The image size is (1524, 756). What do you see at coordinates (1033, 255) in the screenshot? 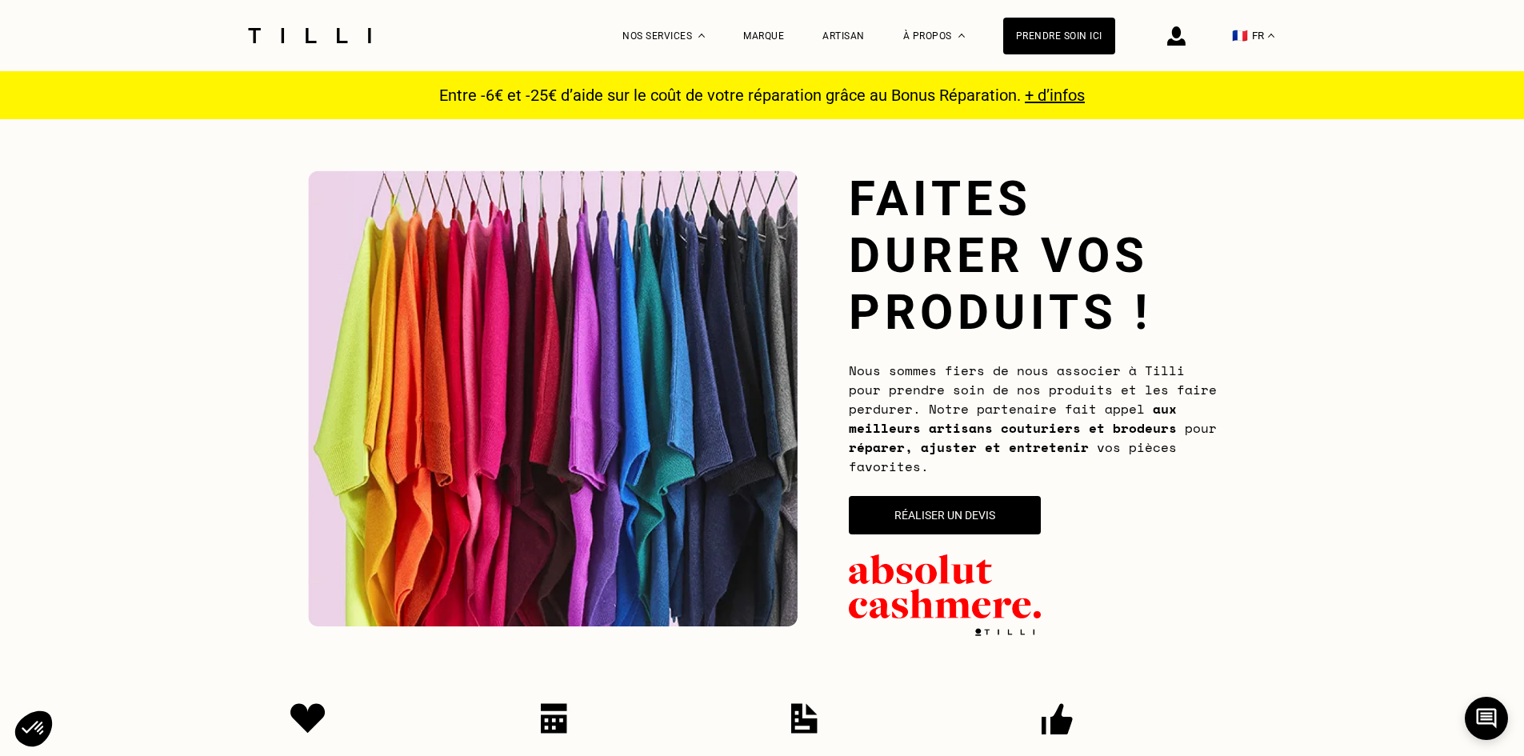
I see `h1: Faites durer vos produits !` at bounding box center [1033, 255].